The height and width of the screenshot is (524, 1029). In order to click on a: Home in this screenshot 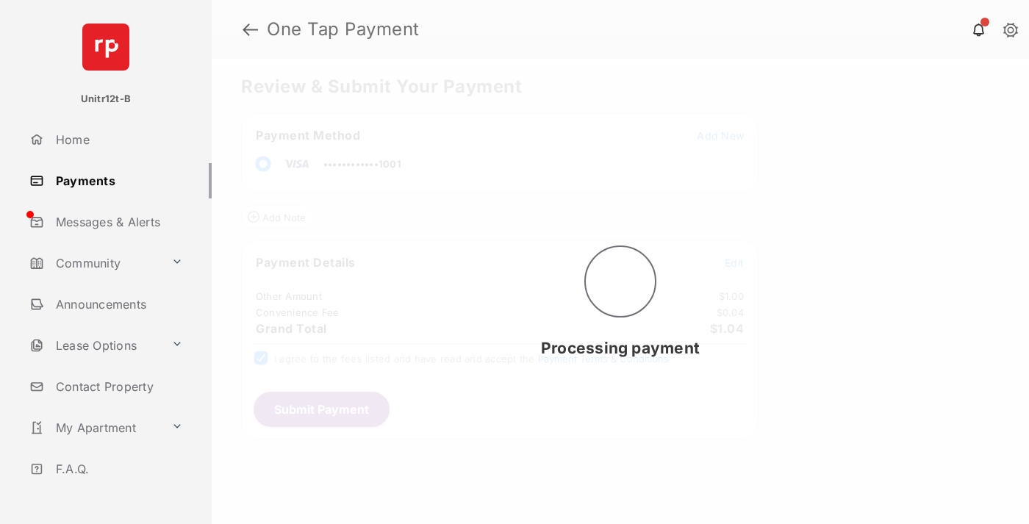, I will do `click(118, 140)`.